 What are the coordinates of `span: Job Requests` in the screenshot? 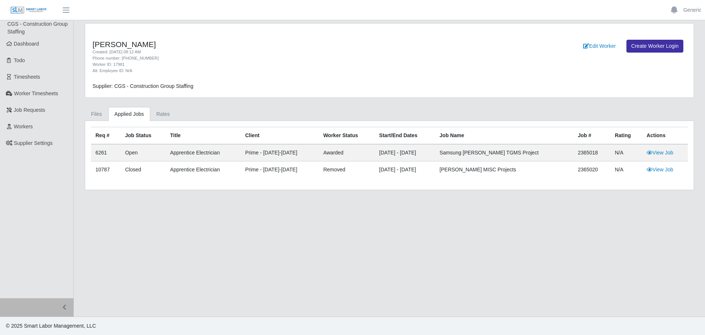 It's located at (30, 110).